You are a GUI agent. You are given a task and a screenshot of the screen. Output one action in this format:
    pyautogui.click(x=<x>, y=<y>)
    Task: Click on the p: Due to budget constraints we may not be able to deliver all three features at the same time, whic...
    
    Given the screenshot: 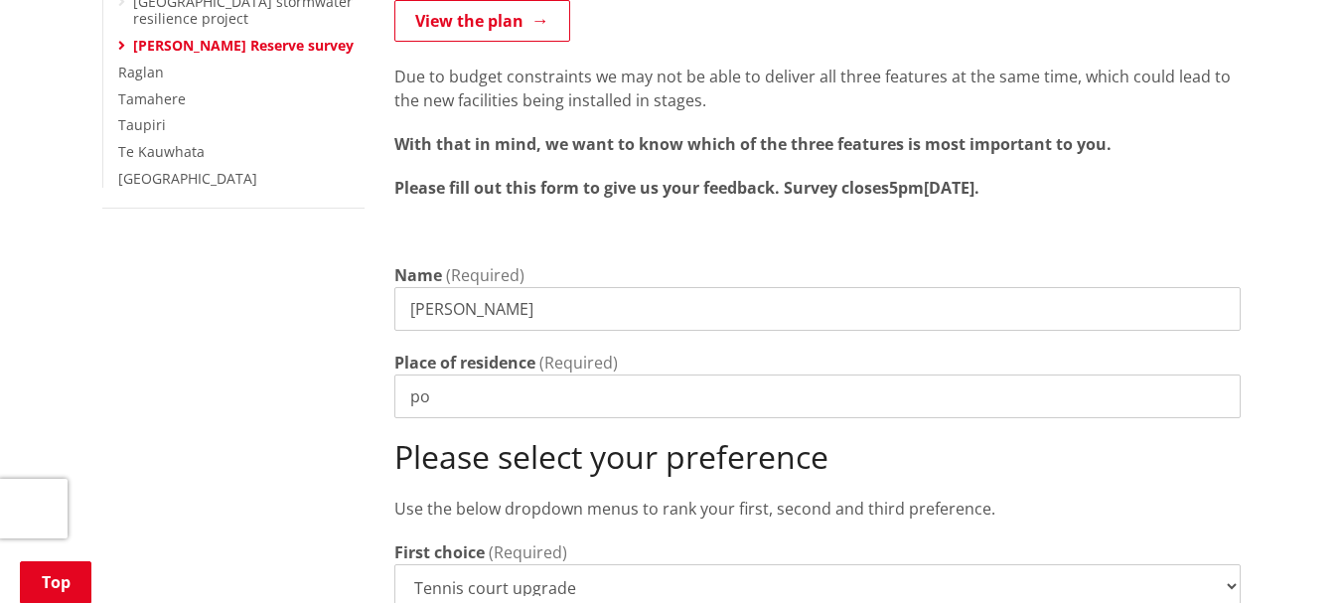 What is the action you would take?
    pyautogui.click(x=818, y=88)
    